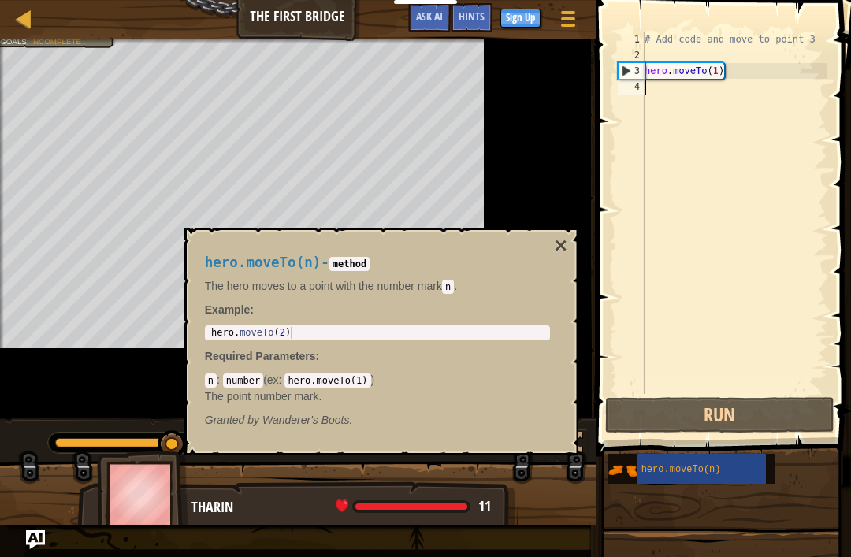 This screenshot has height=557, width=851. I want to click on div: 1, so click(631, 39).